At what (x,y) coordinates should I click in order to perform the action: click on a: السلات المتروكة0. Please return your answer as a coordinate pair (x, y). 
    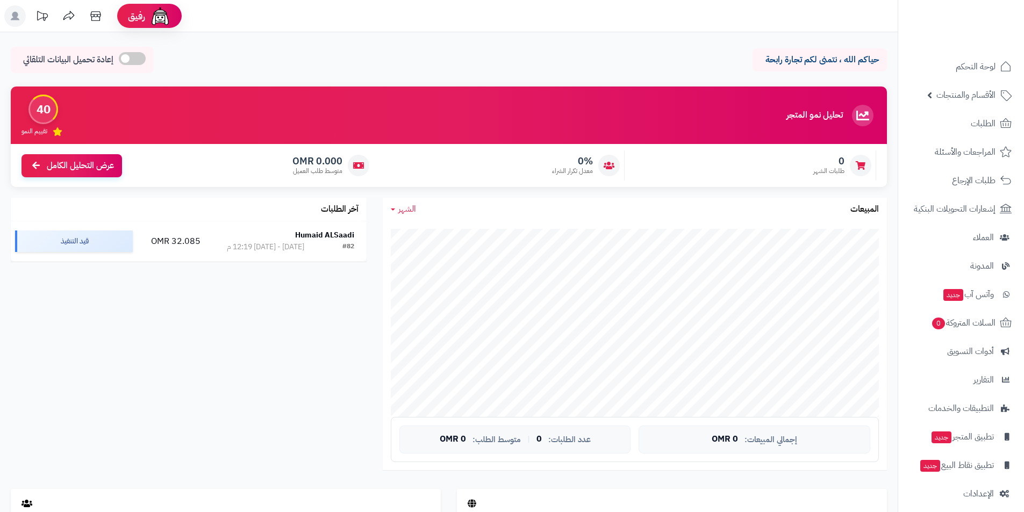
    Looking at the image, I should click on (961, 323).